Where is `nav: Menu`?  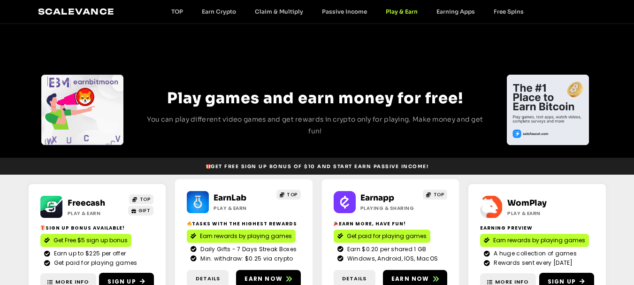
nav: Menu is located at coordinates (347, 11).